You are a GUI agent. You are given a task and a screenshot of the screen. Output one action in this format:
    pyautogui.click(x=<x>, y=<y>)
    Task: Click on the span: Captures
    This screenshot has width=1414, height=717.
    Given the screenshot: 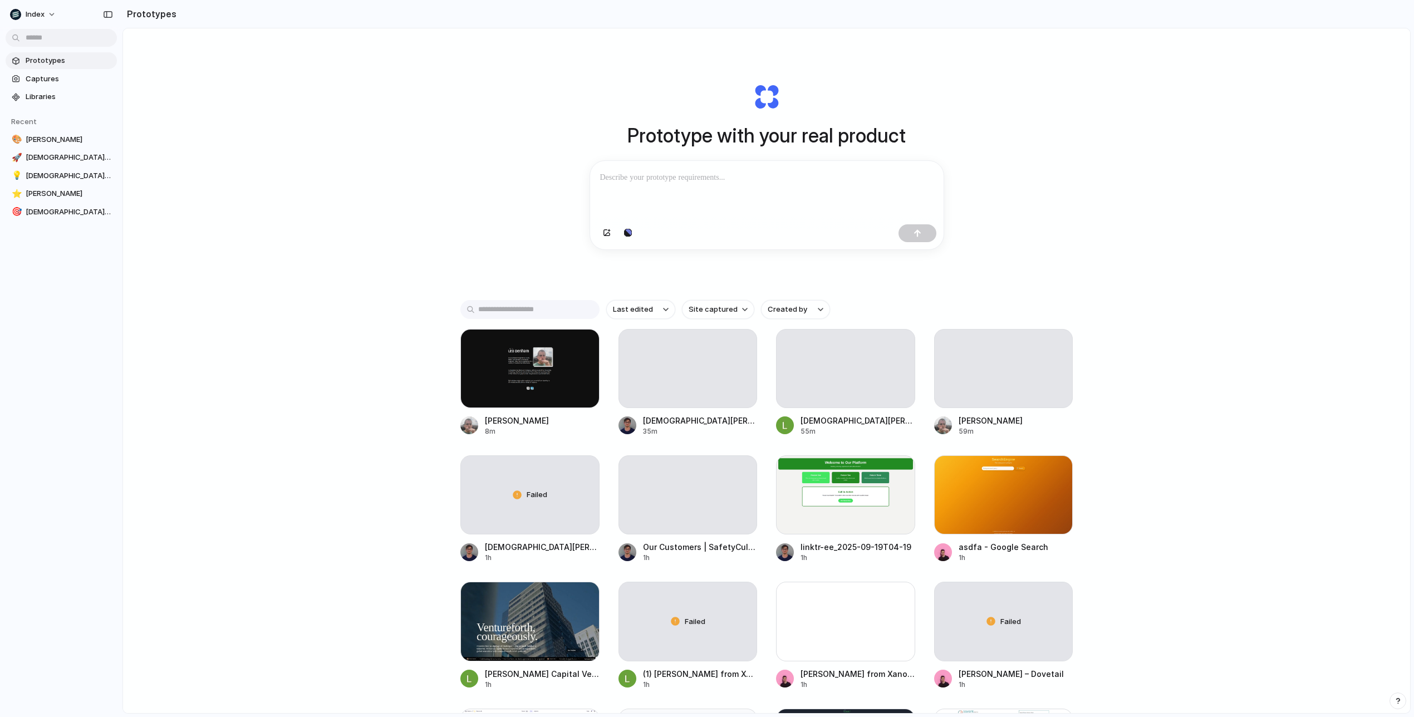 What is the action you would take?
    pyautogui.click(x=69, y=79)
    